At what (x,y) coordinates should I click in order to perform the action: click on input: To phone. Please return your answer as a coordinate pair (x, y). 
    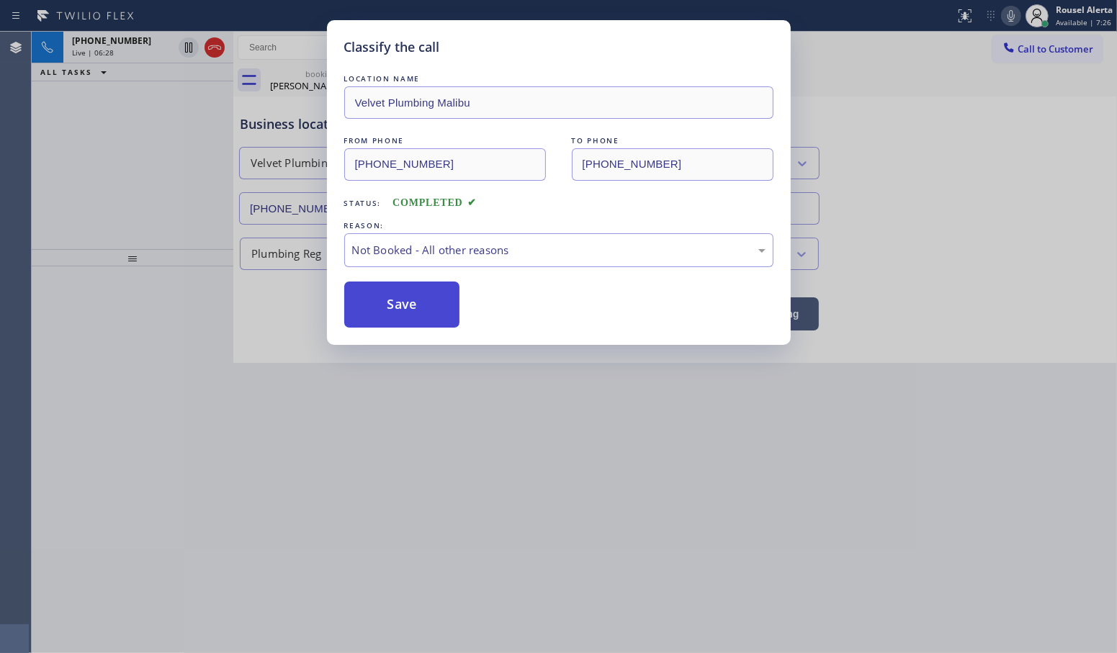
    Looking at the image, I should click on (673, 164).